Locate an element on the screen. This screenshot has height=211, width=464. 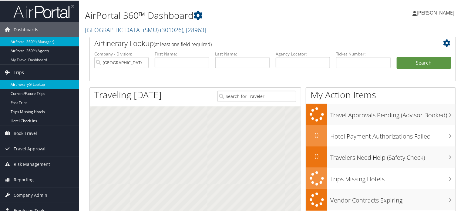
label: First Name: is located at coordinates (182, 53).